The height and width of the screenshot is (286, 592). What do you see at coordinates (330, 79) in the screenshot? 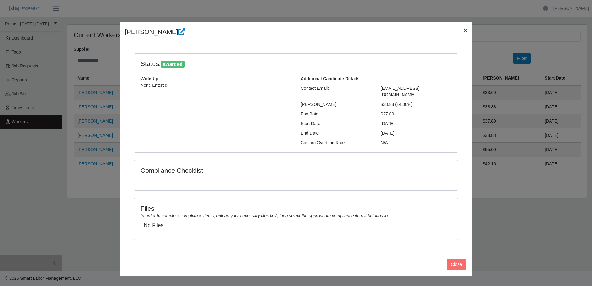
I see `b: Additional Candidate Details` at bounding box center [330, 79].